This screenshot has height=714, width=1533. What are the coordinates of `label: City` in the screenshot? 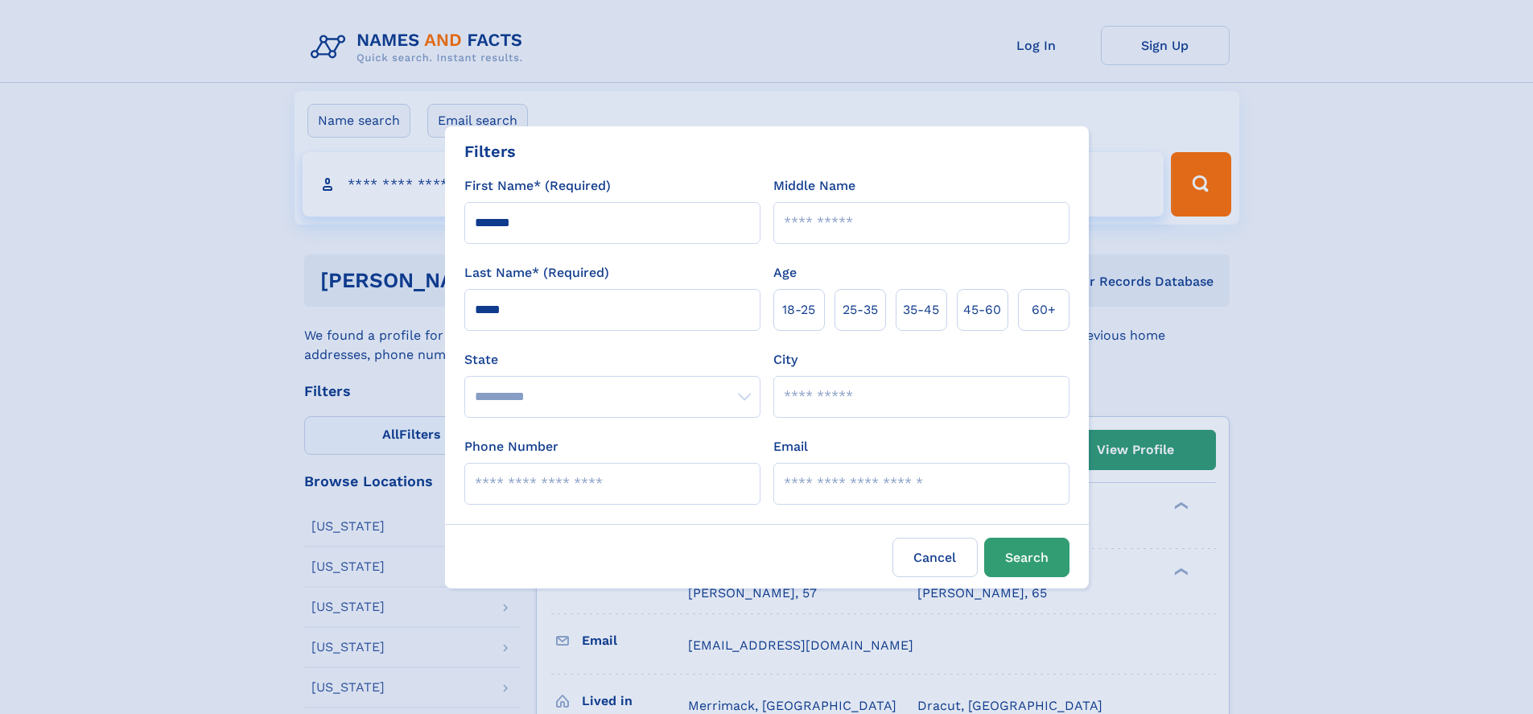 It's located at (786, 360).